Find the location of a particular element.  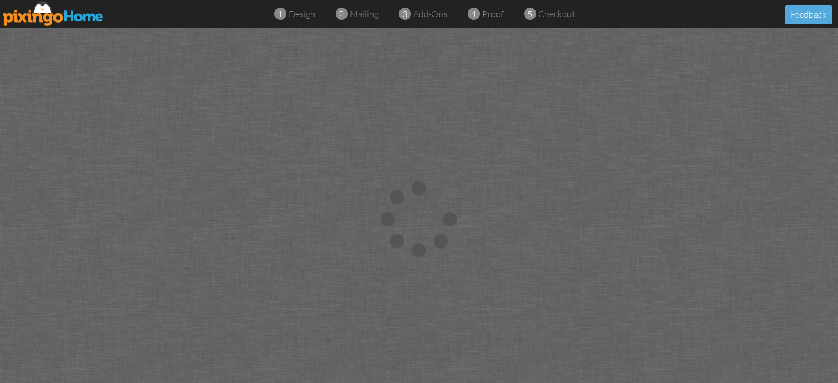

span: mailing is located at coordinates (364, 14).